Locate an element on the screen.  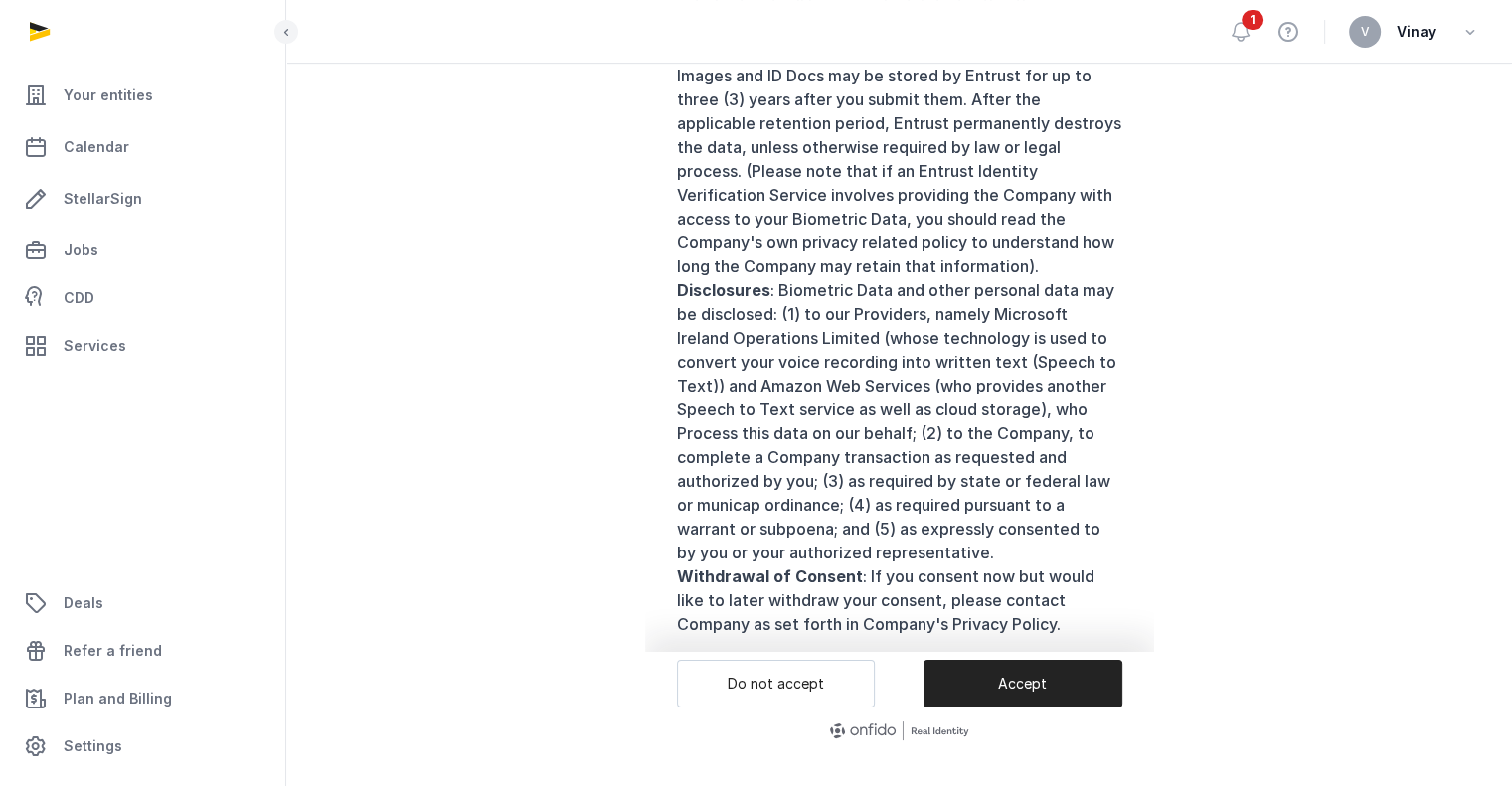
a: Your entities is located at coordinates (142, 96).